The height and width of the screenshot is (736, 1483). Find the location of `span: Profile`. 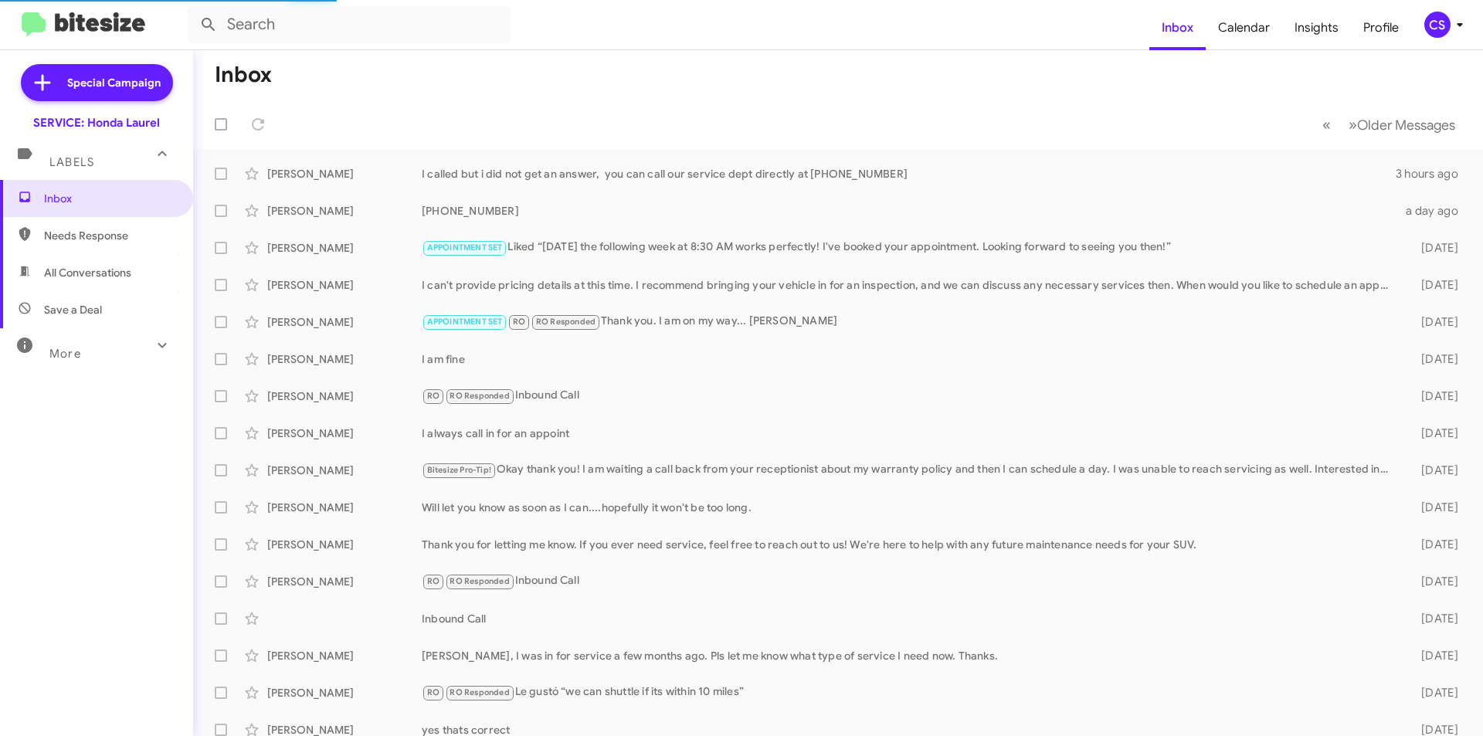

span: Profile is located at coordinates (1381, 28).